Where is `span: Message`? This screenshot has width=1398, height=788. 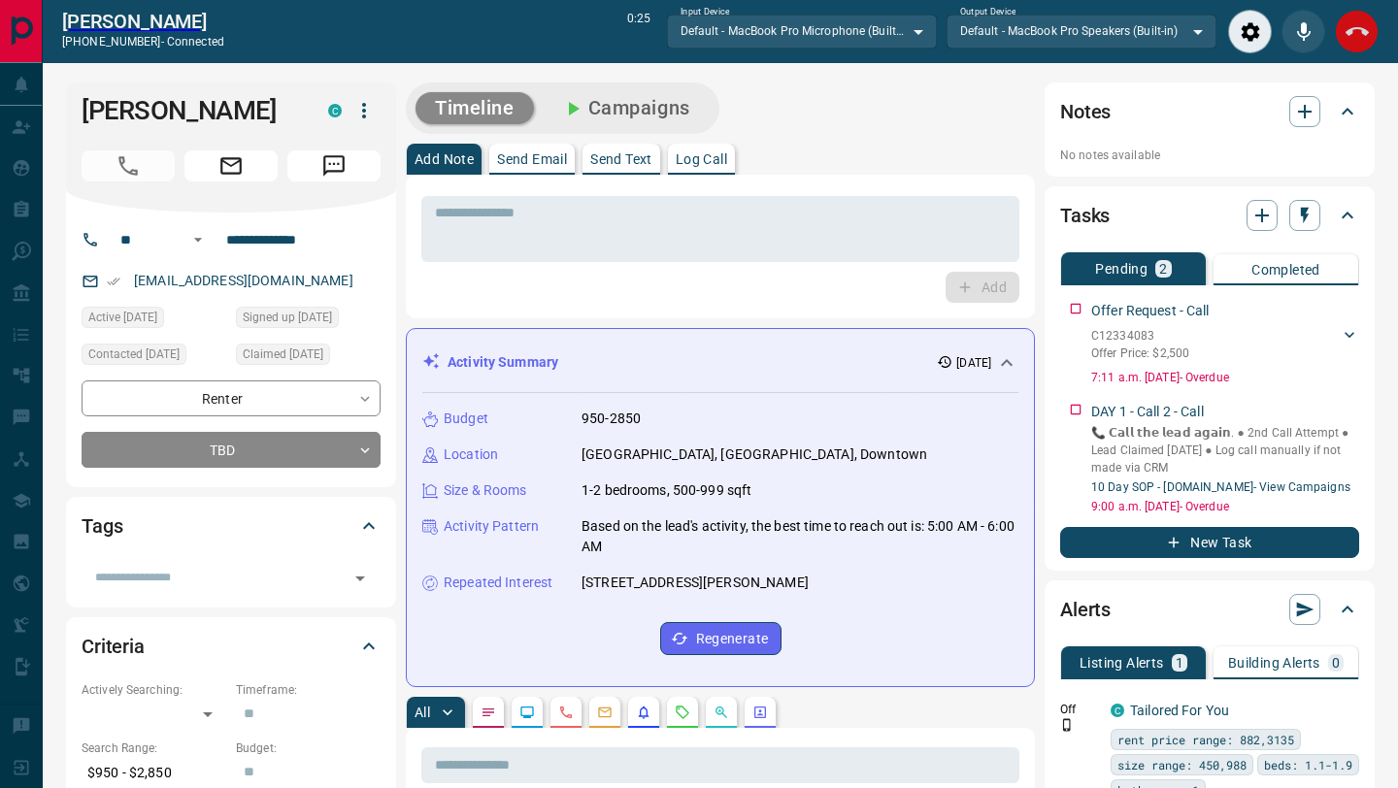
span: Message is located at coordinates (334, 166).